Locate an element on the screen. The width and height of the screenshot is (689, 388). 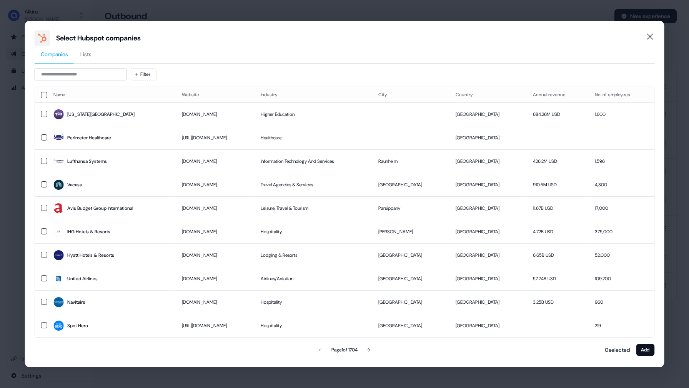
td: 4.72B USD is located at coordinates (557, 231).